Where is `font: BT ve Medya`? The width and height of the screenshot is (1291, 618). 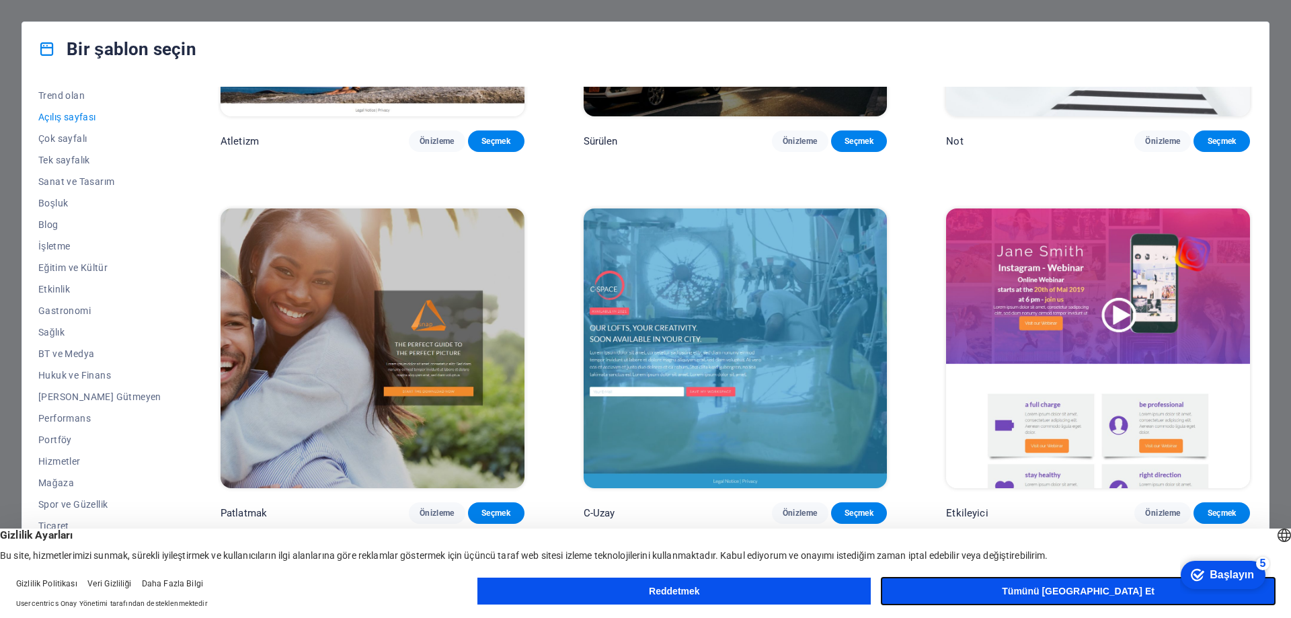 font: BT ve Medya is located at coordinates (66, 354).